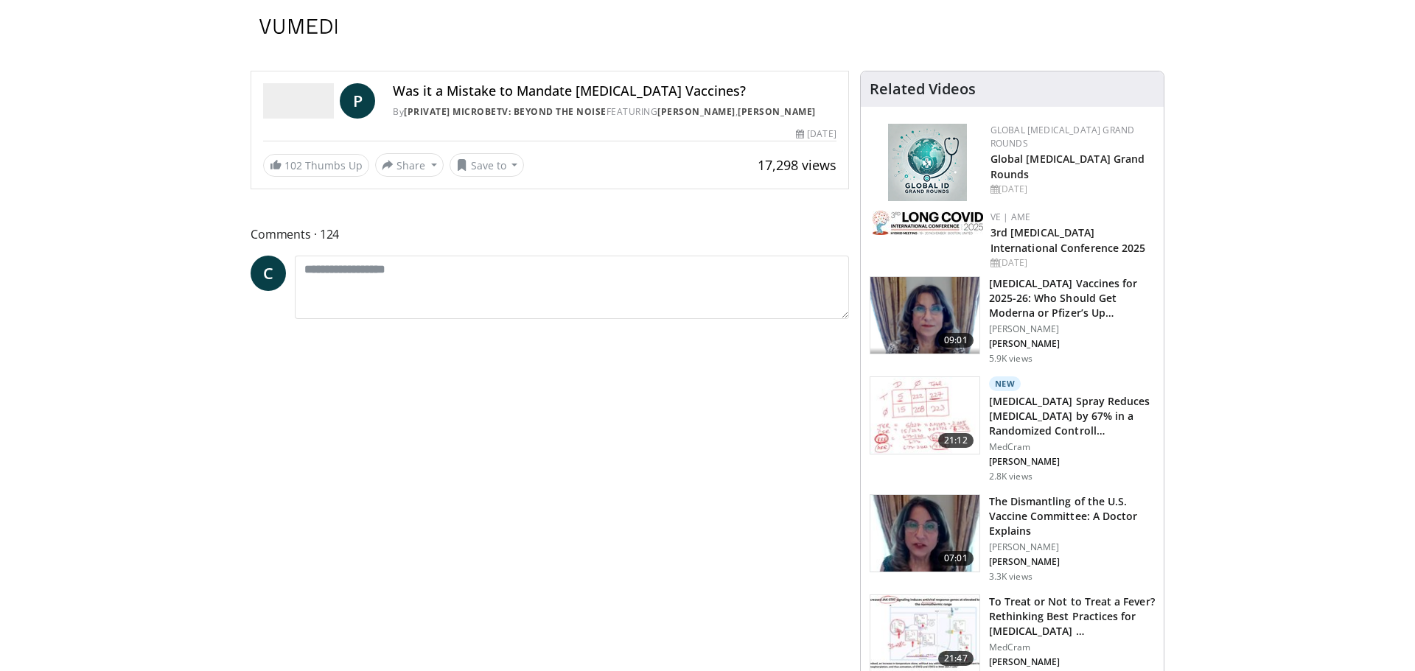 The height and width of the screenshot is (671, 1415). Describe the element at coordinates (268, 273) in the screenshot. I see `span: C` at that location.